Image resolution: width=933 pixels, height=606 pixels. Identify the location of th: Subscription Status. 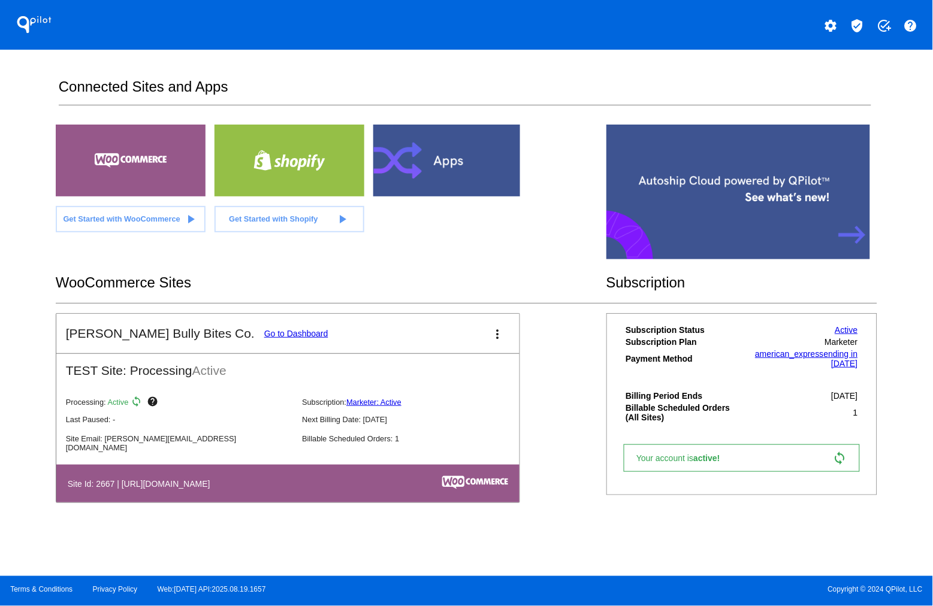
(681, 330).